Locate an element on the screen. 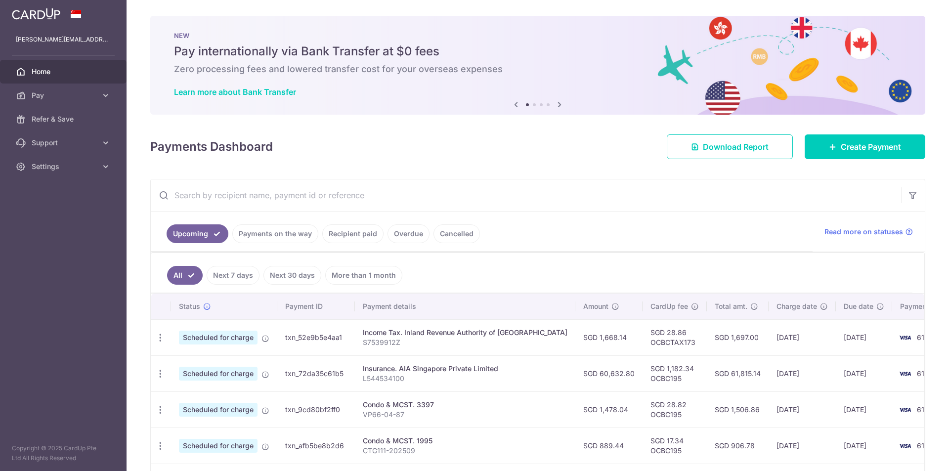 The height and width of the screenshot is (471, 949). td: SGD 61,815.14 is located at coordinates (738, 373).